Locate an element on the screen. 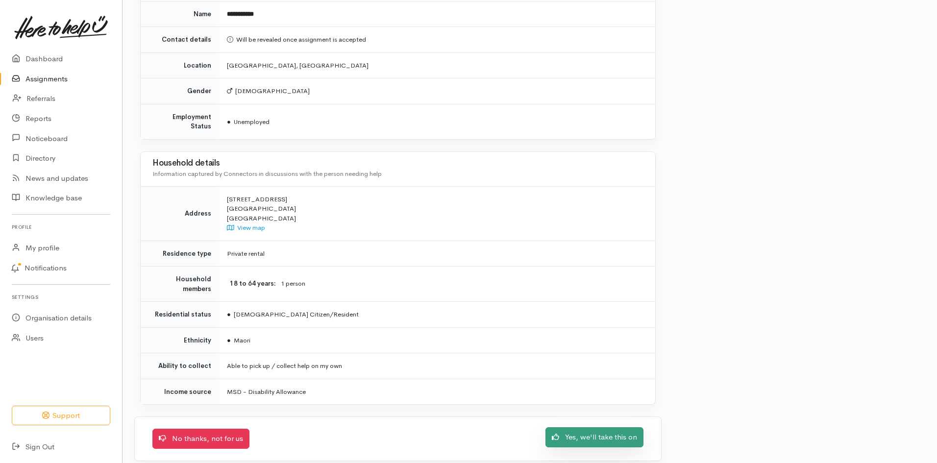  a: Yes, we'll take this on is located at coordinates (594, 437).